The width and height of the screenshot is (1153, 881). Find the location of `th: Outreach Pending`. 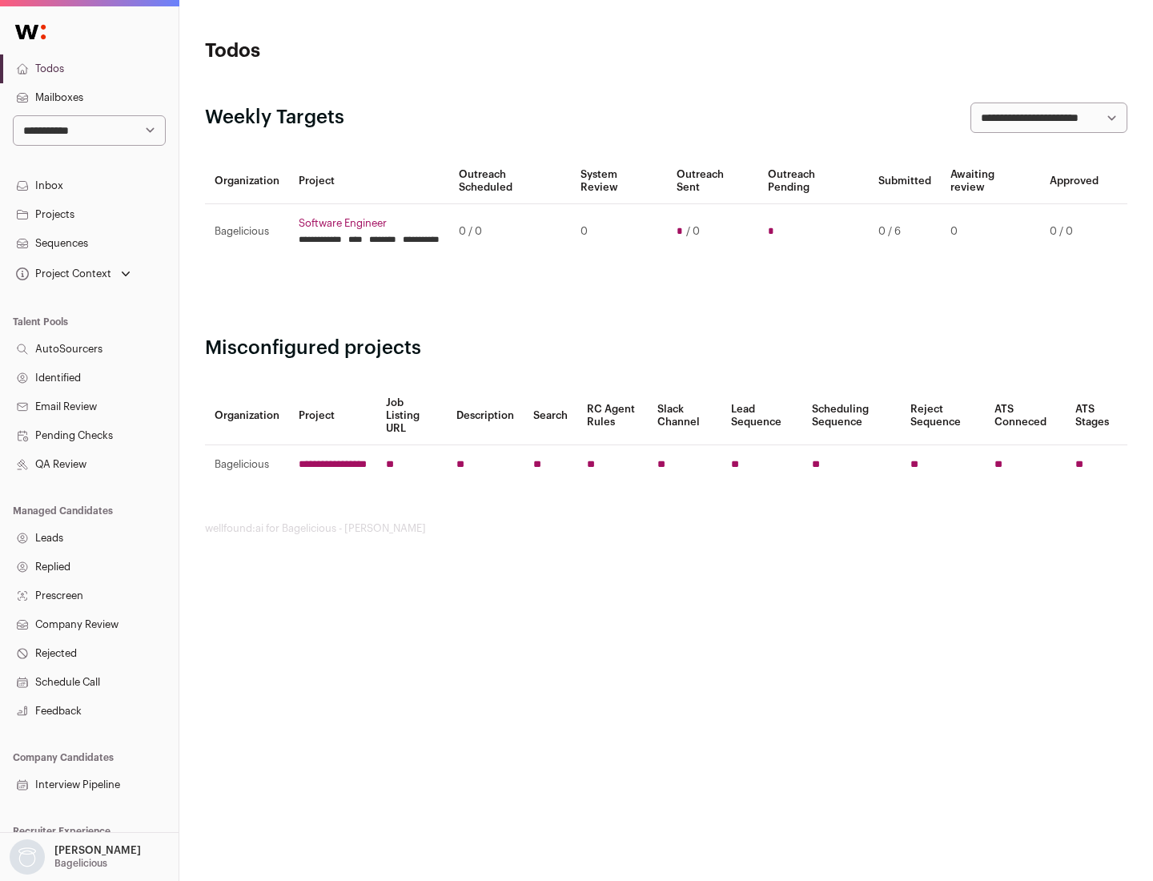

th: Outreach Pending is located at coordinates (812, 181).